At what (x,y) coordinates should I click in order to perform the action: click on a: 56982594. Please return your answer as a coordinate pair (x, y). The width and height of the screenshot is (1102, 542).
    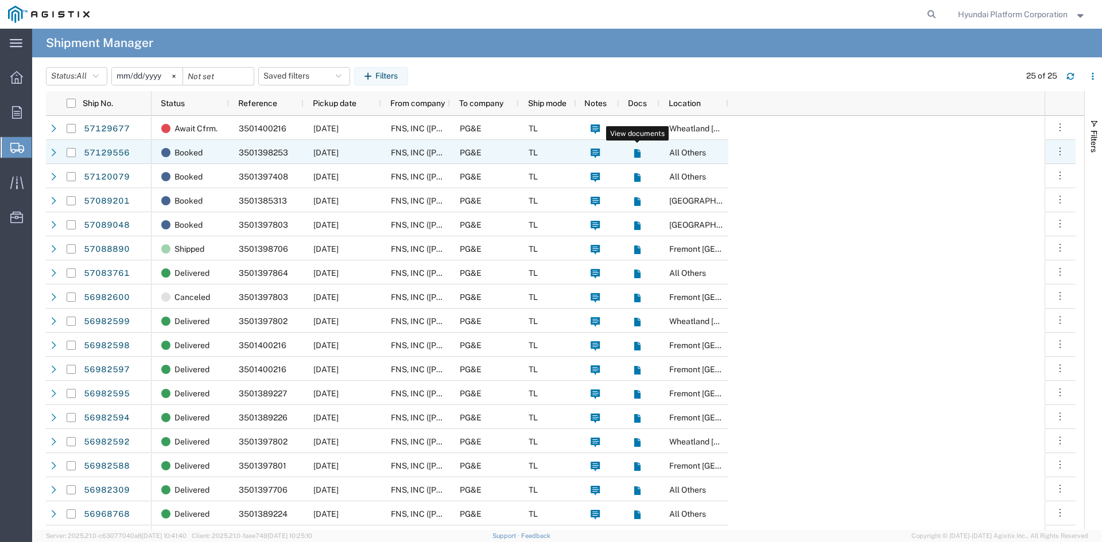
    Looking at the image, I should click on (107, 418).